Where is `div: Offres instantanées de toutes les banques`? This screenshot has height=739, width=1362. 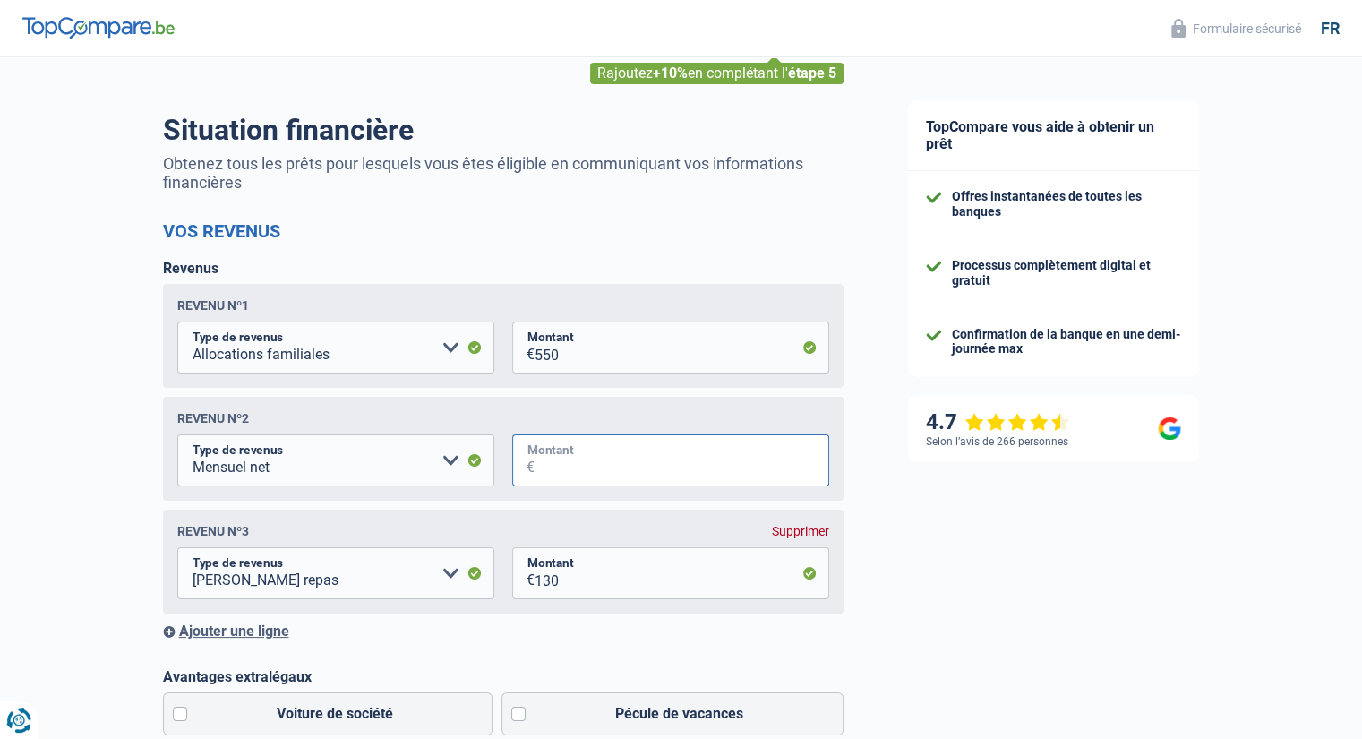
div: Offres instantanées de toutes les banques is located at coordinates (1067, 204).